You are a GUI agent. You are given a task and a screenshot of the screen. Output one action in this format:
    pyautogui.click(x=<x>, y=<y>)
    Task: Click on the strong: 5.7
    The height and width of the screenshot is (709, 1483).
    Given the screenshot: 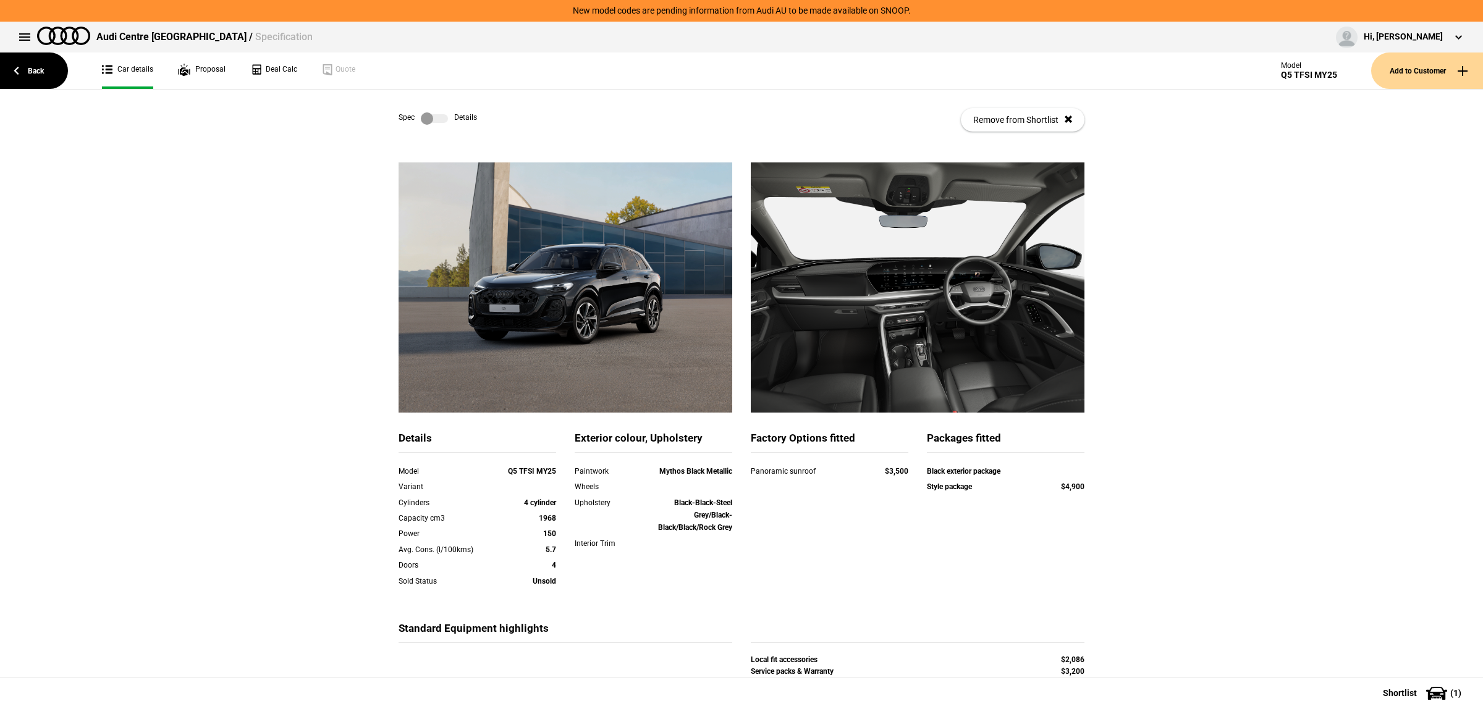 What is the action you would take?
    pyautogui.click(x=551, y=550)
    